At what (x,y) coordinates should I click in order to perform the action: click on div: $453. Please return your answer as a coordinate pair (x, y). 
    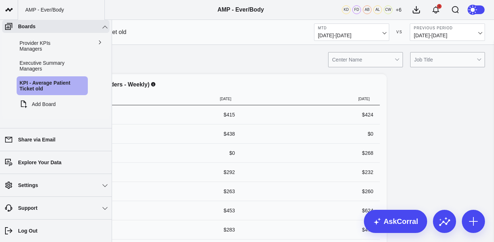
    Looking at the image, I should click on (229, 210).